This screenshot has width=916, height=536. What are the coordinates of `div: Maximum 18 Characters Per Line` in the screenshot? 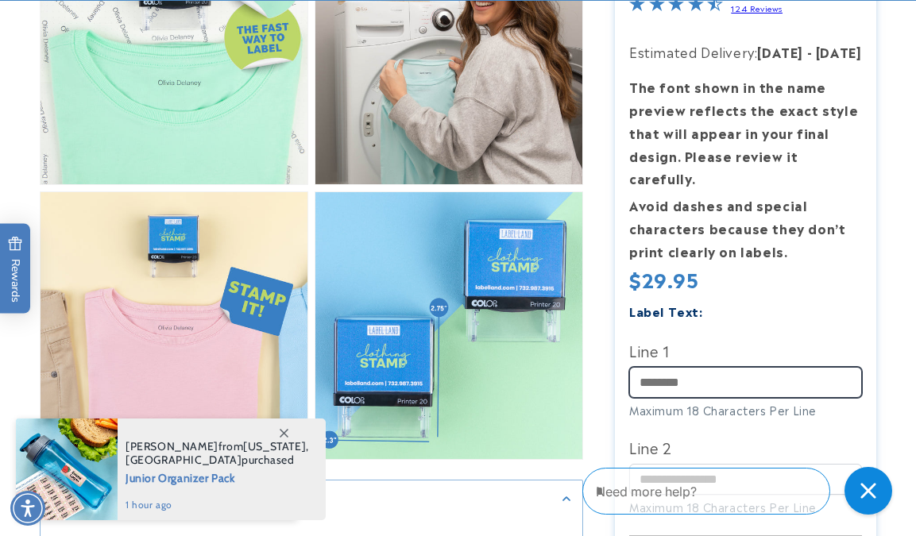 It's located at (746, 410).